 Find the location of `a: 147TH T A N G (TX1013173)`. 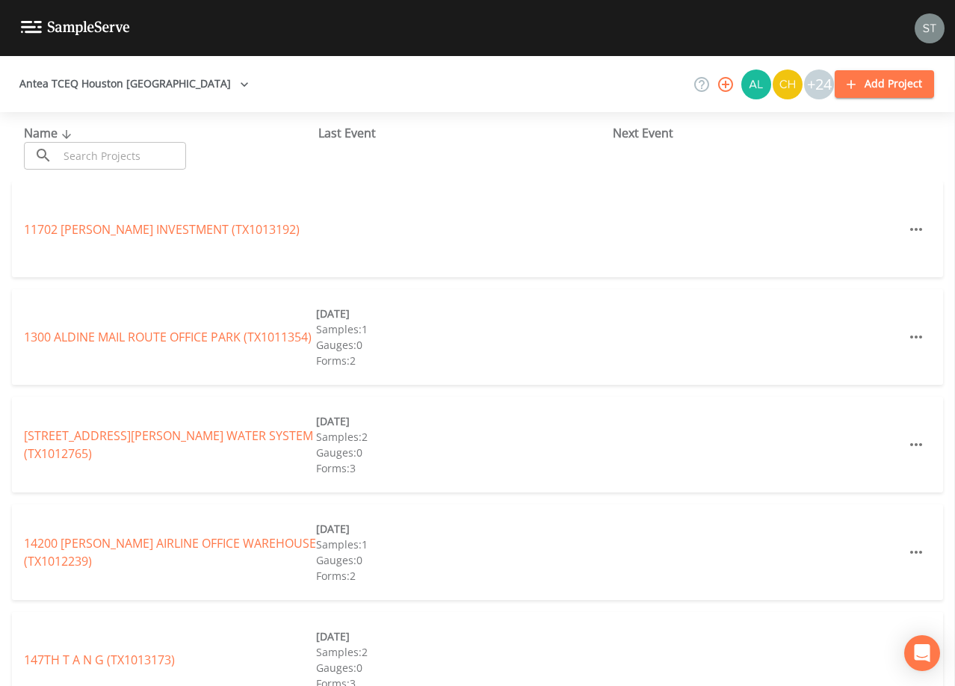

a: 147TH T A N G (TX1013173) is located at coordinates (99, 660).